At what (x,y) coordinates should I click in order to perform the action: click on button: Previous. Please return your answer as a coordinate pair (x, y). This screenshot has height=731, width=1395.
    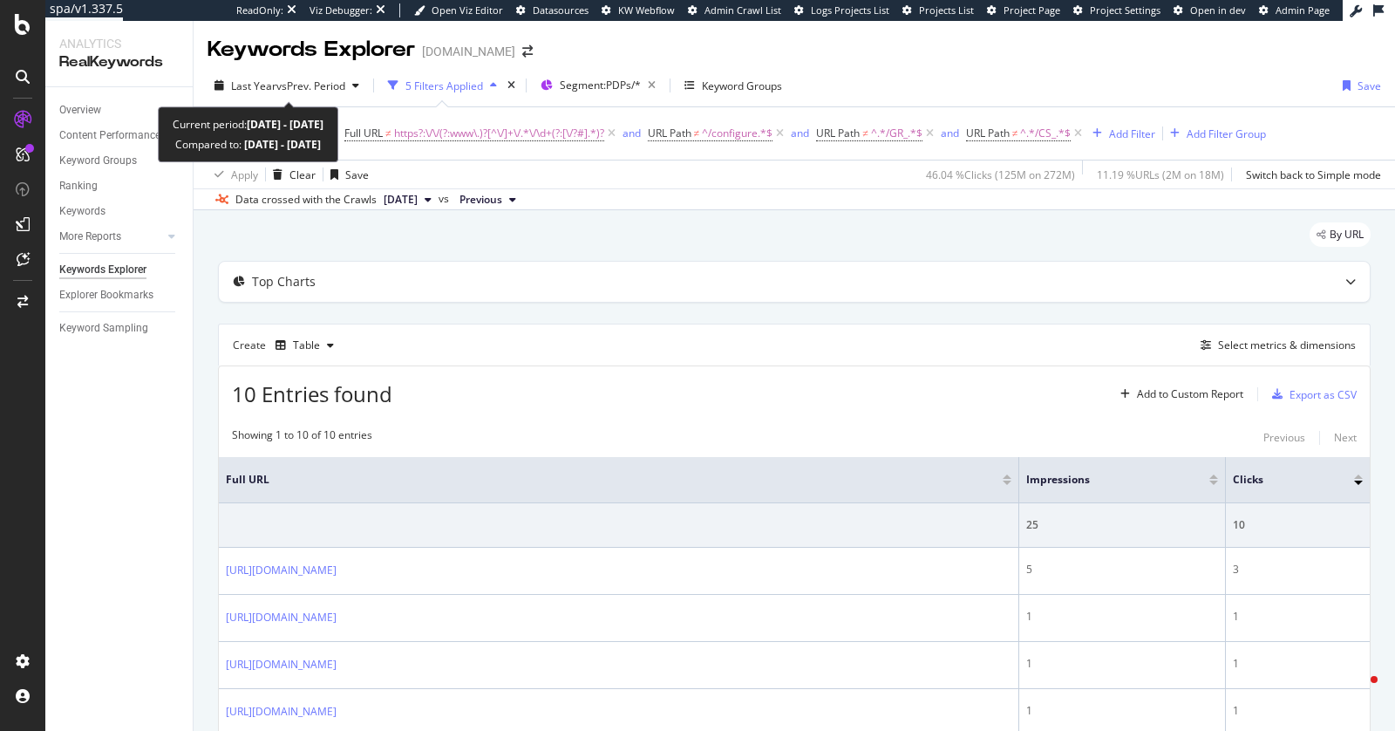
    Looking at the image, I should click on (1284, 438).